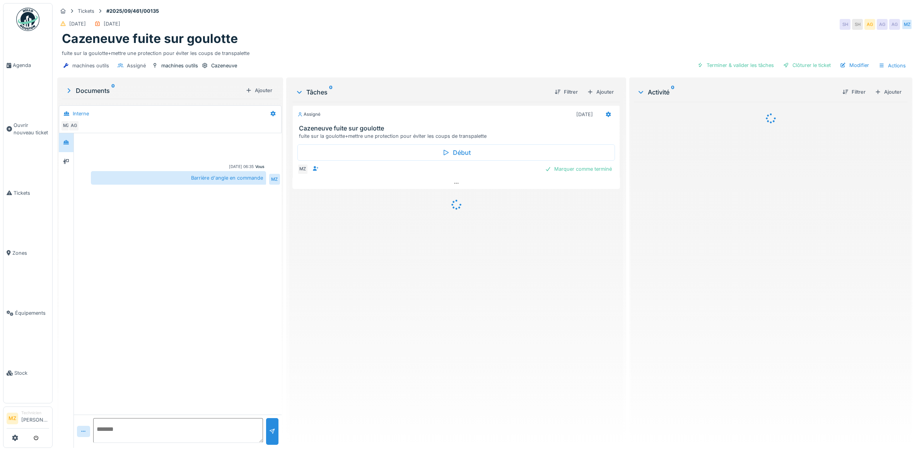 The image size is (917, 451). Describe the element at coordinates (224, 65) in the screenshot. I see `div: Cazeneuve` at that location.